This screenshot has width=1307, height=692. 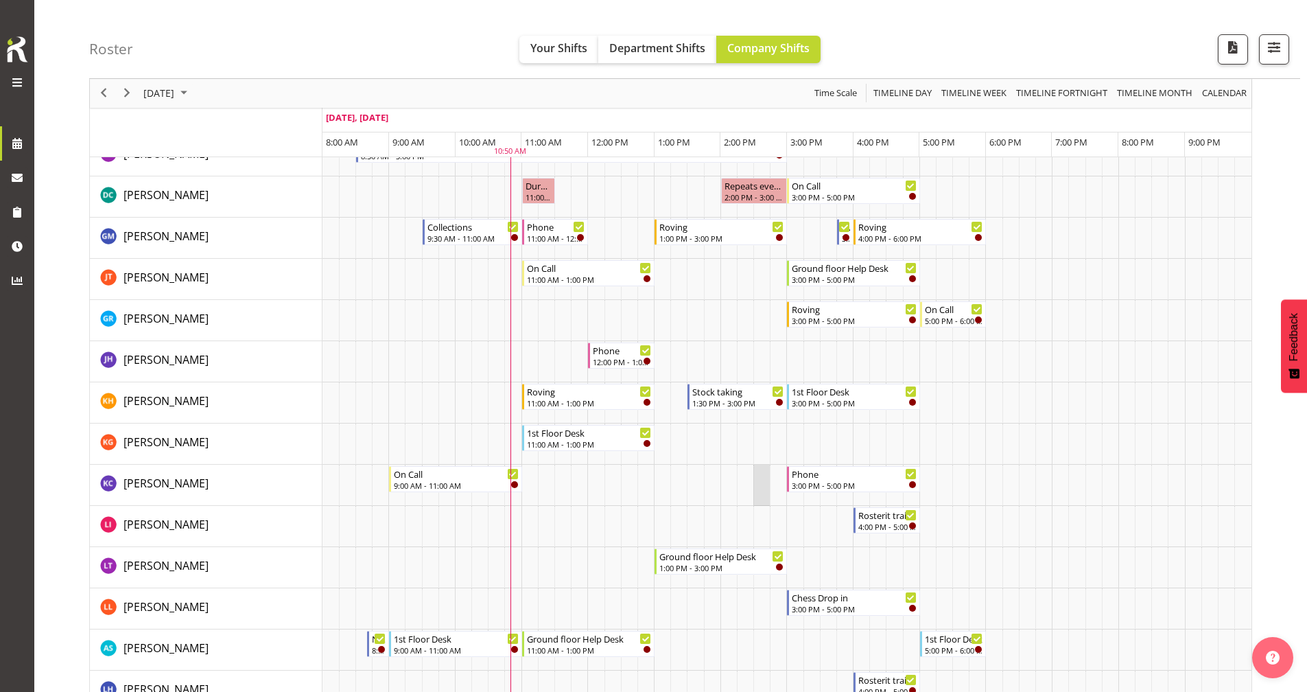 What do you see at coordinates (1225, 93) in the screenshot?
I see `button: Month` at bounding box center [1225, 93].